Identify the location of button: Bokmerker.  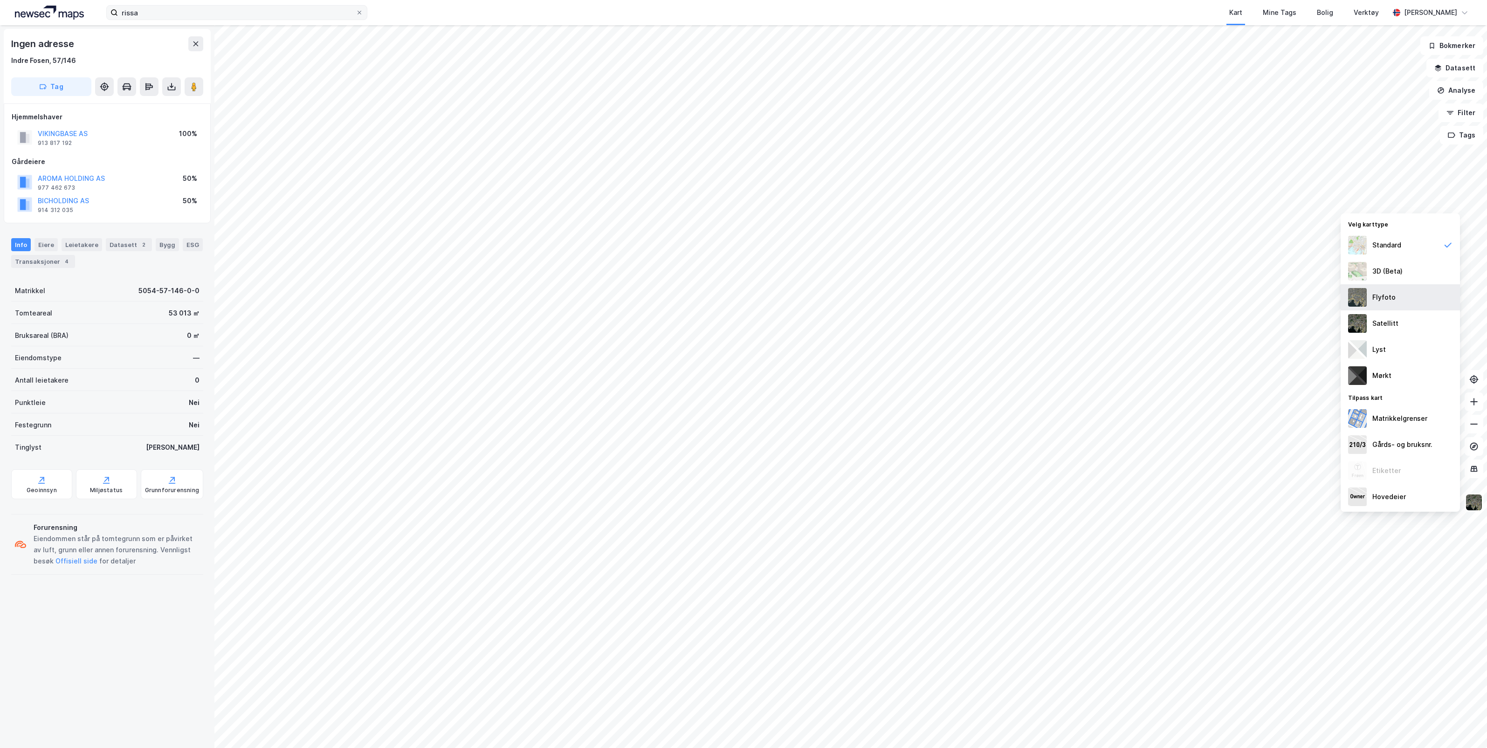
(1451, 46).